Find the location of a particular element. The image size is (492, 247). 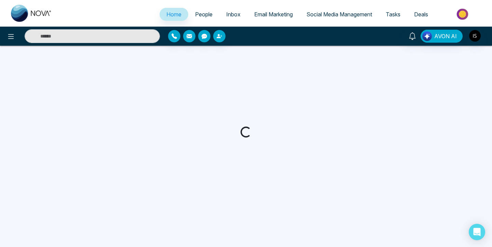

a: People is located at coordinates (204, 14).